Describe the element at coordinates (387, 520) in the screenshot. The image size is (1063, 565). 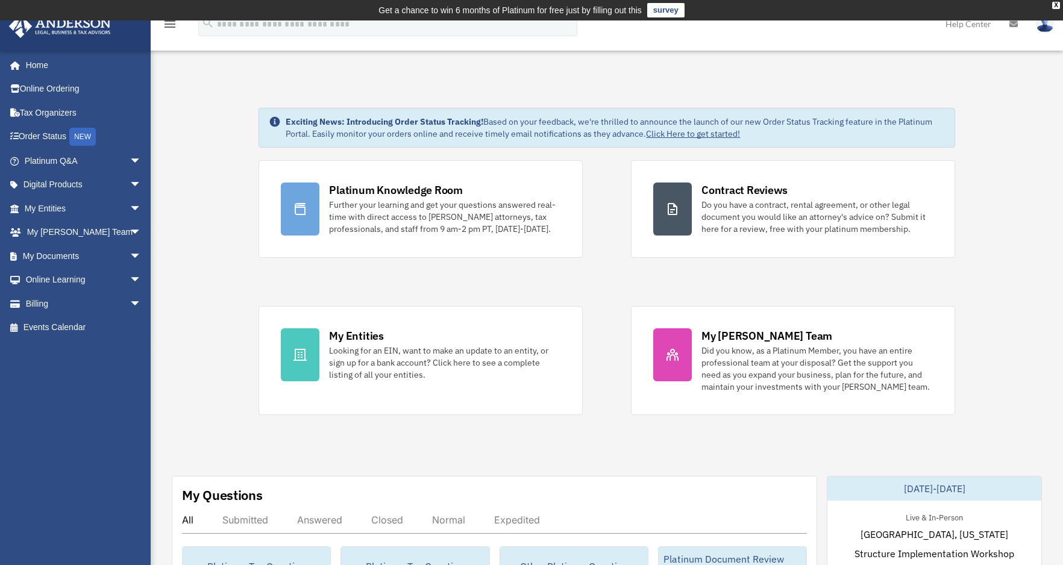
I see `div: Closed` at that location.